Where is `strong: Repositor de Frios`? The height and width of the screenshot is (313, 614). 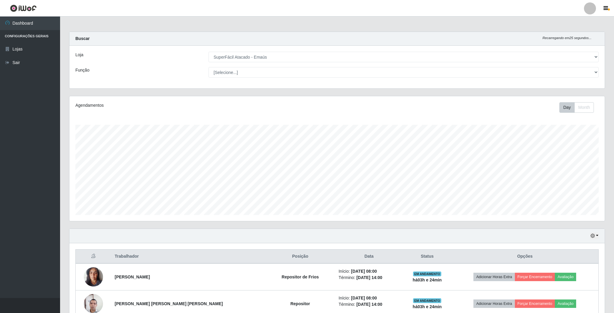
strong: Repositor de Frios is located at coordinates (300, 277).